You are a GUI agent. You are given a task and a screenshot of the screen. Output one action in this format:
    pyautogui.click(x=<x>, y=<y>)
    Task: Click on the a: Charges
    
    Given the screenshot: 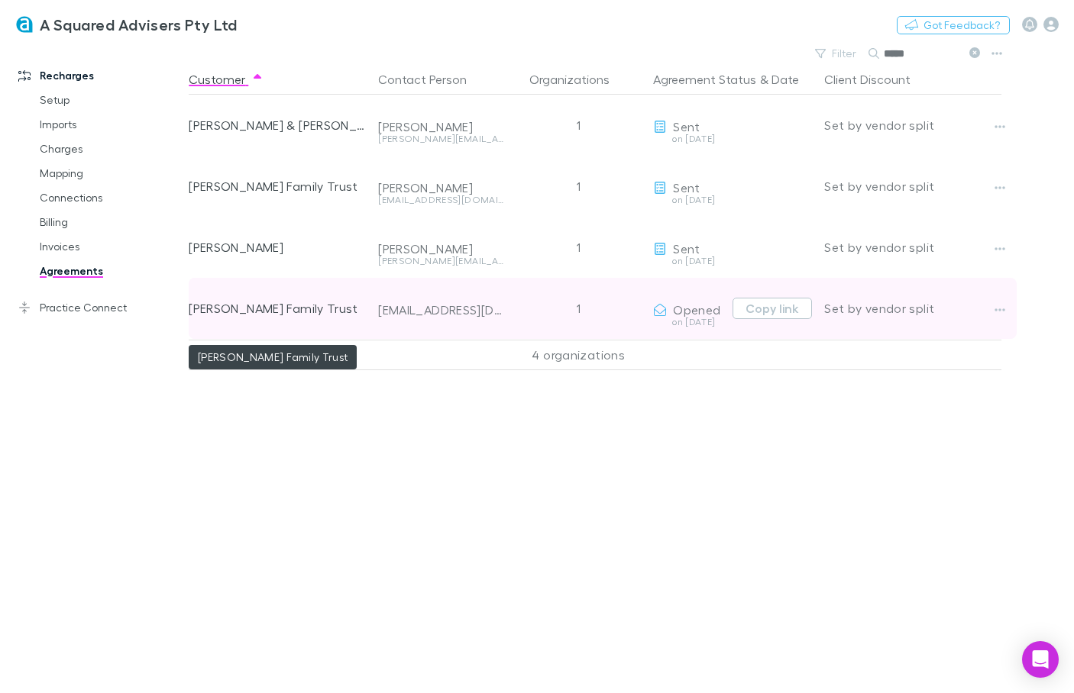 What is the action you would take?
    pyautogui.click(x=105, y=149)
    